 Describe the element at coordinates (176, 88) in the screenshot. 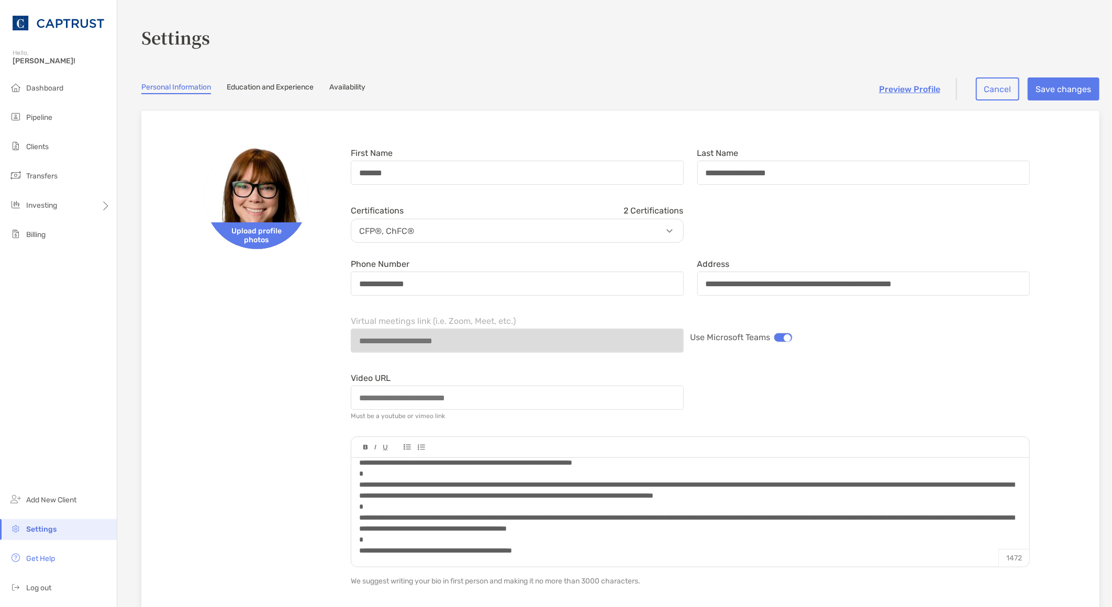

I see `a: Personal Information` at that location.